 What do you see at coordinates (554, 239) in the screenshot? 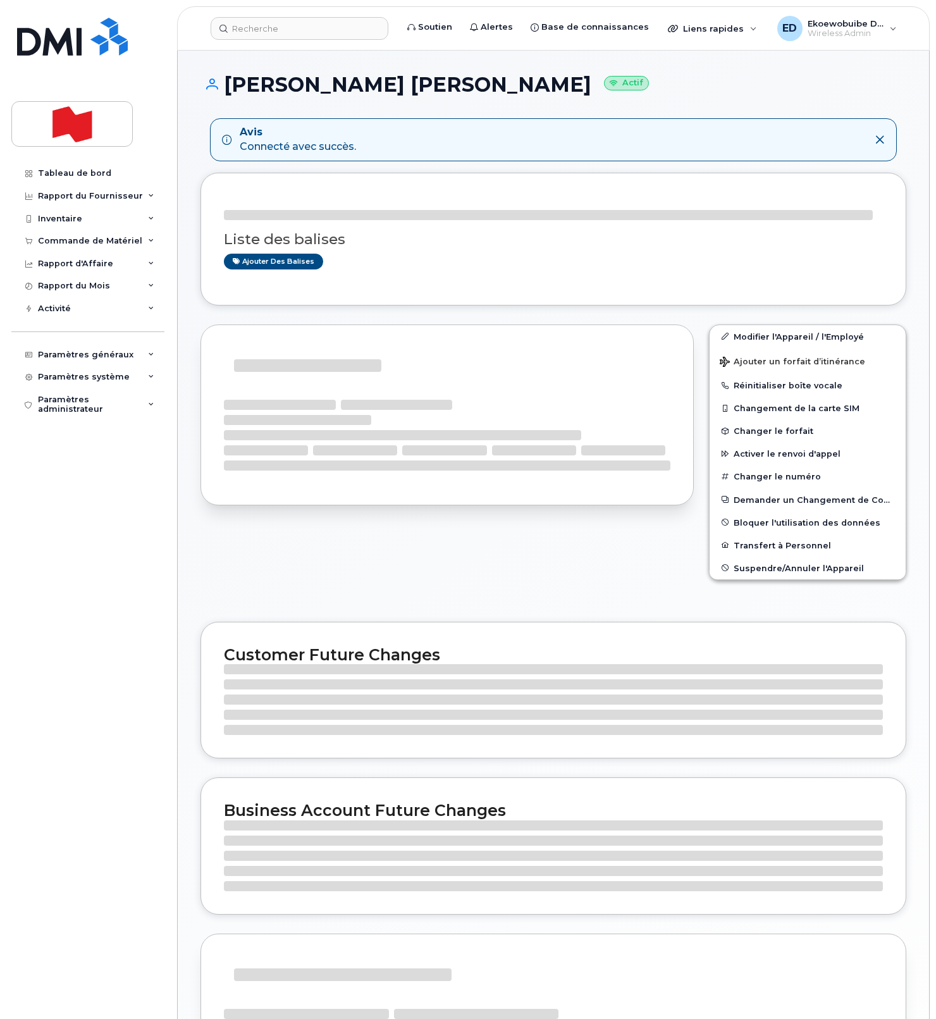
I see `h3: Liste des balises` at bounding box center [554, 239].